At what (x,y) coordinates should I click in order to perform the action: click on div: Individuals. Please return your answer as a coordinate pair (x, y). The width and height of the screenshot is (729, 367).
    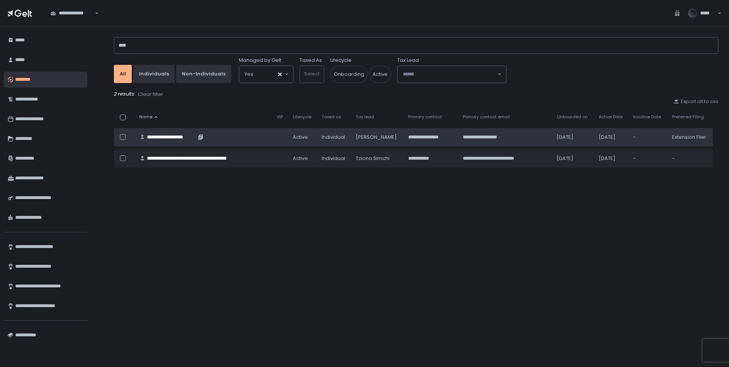
    Looking at the image, I should click on (154, 74).